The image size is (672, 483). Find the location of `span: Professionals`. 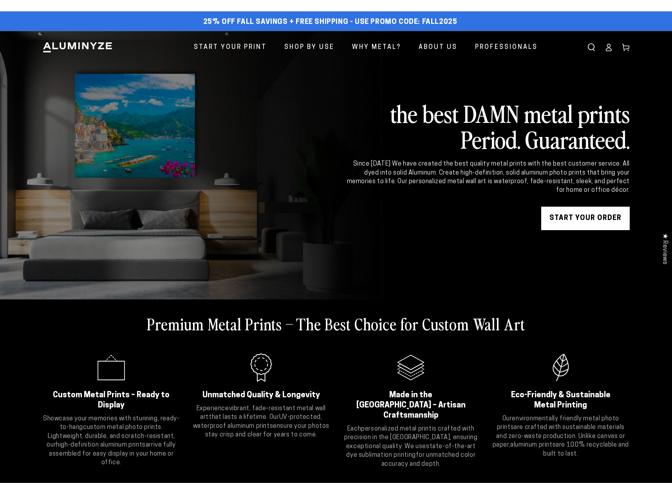

span: Professionals is located at coordinates (506, 47).